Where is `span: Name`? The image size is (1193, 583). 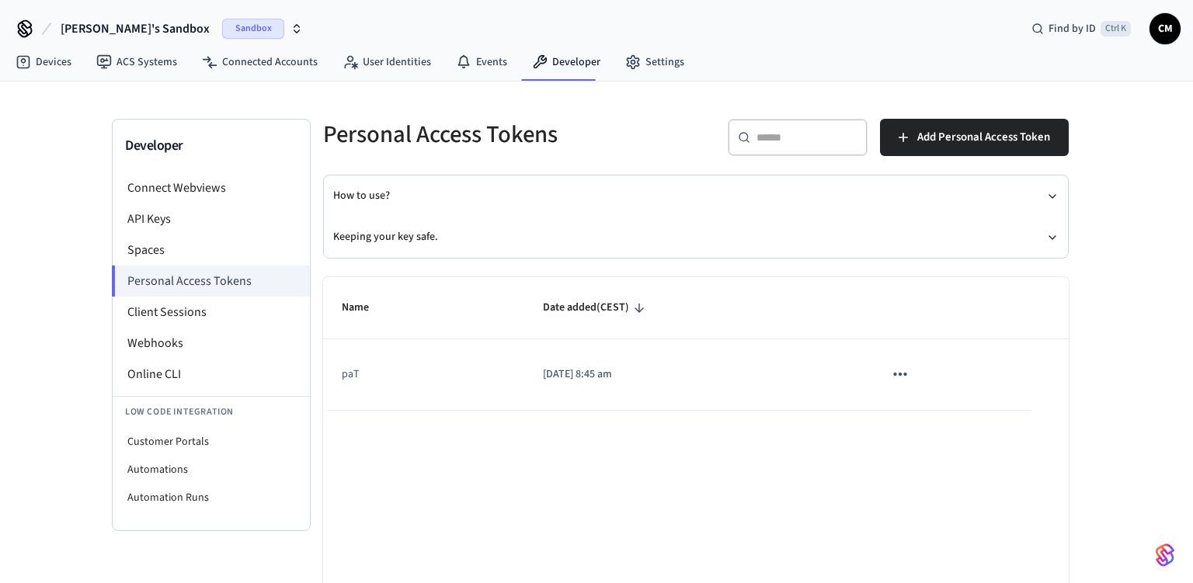
span: Name is located at coordinates (365, 308).